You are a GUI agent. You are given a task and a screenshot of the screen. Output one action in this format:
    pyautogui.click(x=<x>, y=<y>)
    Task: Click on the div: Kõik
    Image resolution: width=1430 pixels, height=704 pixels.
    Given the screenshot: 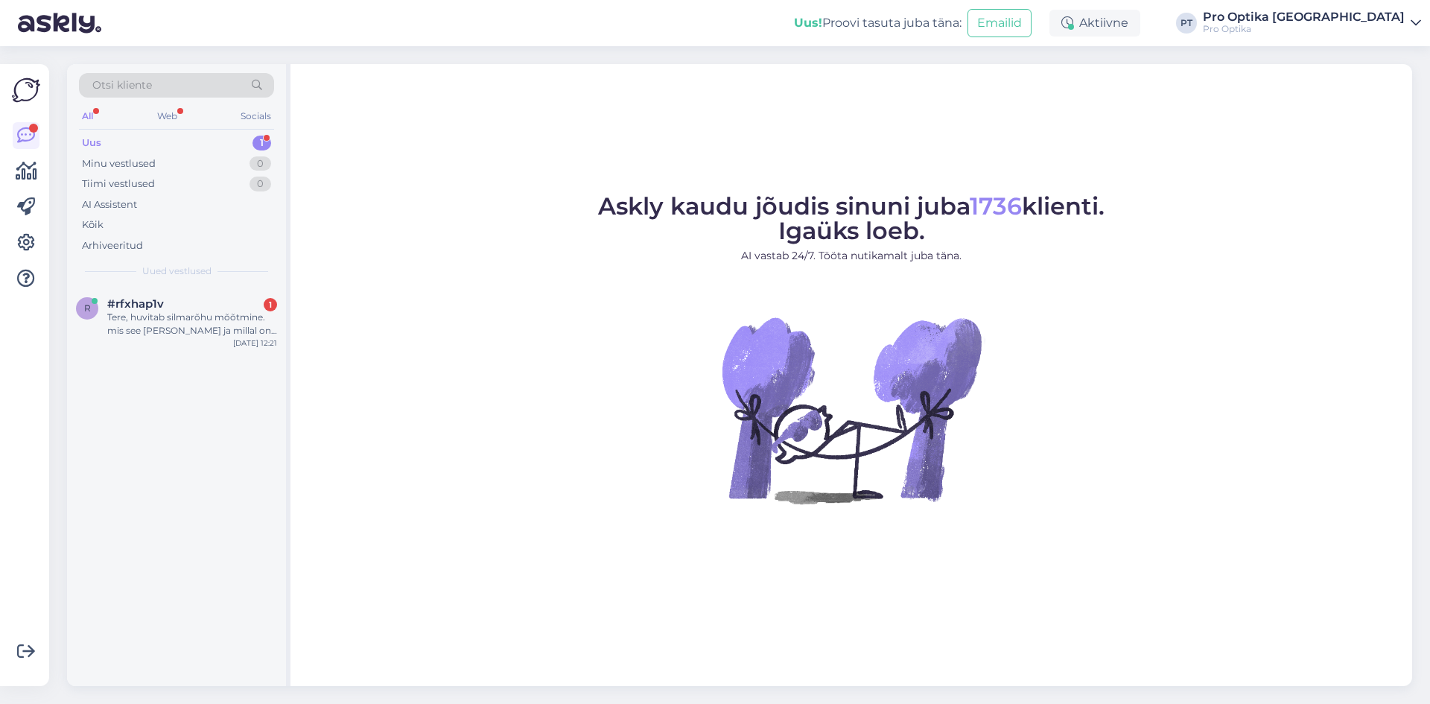 What is the action you would take?
    pyautogui.click(x=92, y=225)
    